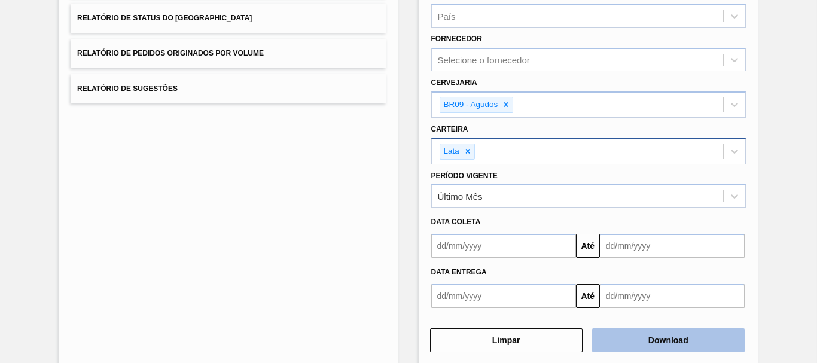 The width and height of the screenshot is (817, 363). What do you see at coordinates (464, 176) in the screenshot?
I see `label: Período Vigente` at bounding box center [464, 176].